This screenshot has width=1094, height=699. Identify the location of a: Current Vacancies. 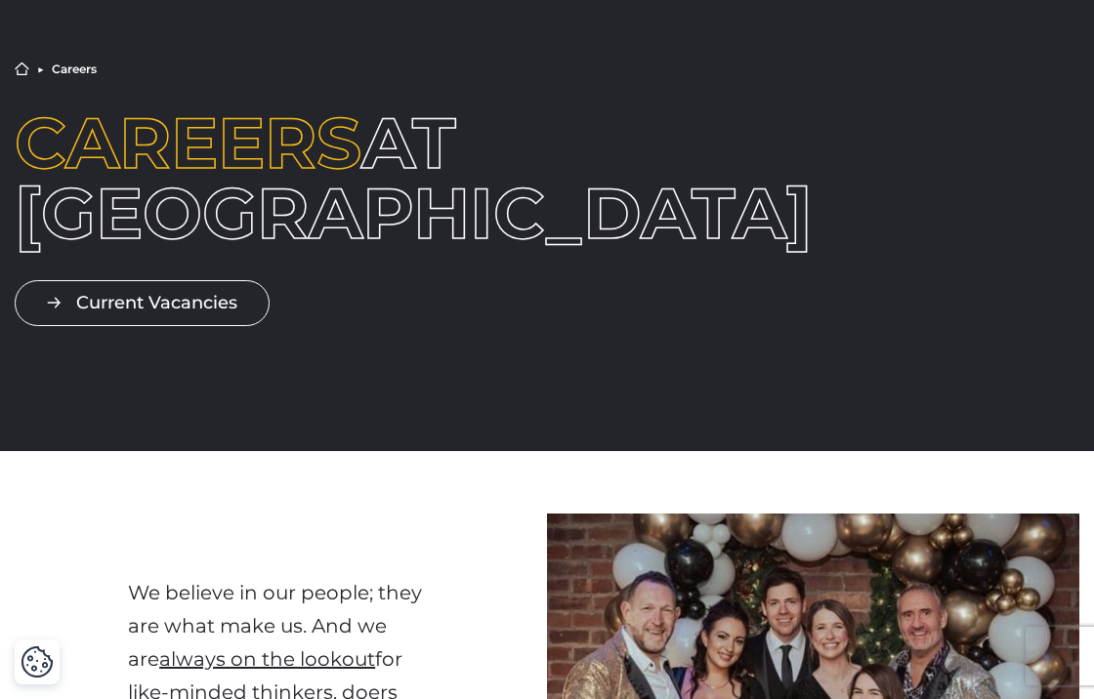
(142, 303).